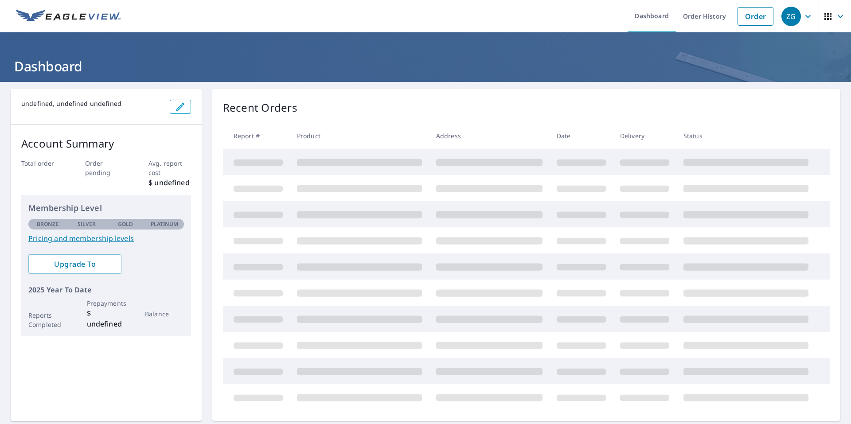  Describe the element at coordinates (360, 136) in the screenshot. I see `th: Product` at that location.